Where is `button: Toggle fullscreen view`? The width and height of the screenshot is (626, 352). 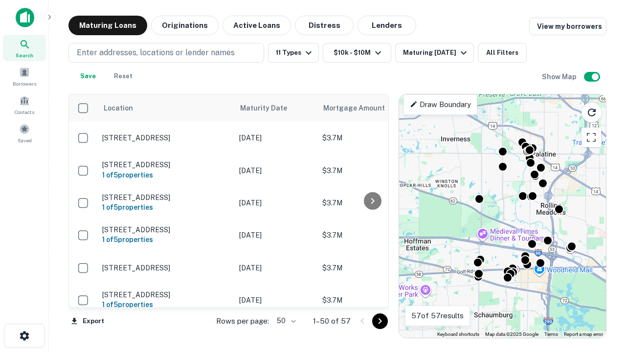 button: Toggle fullscreen view is located at coordinates (591, 137).